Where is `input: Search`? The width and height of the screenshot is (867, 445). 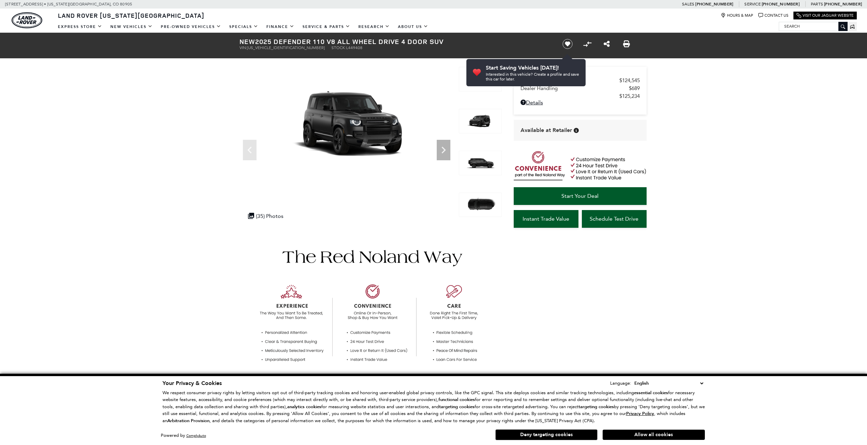
input: Search is located at coordinates (813, 26).